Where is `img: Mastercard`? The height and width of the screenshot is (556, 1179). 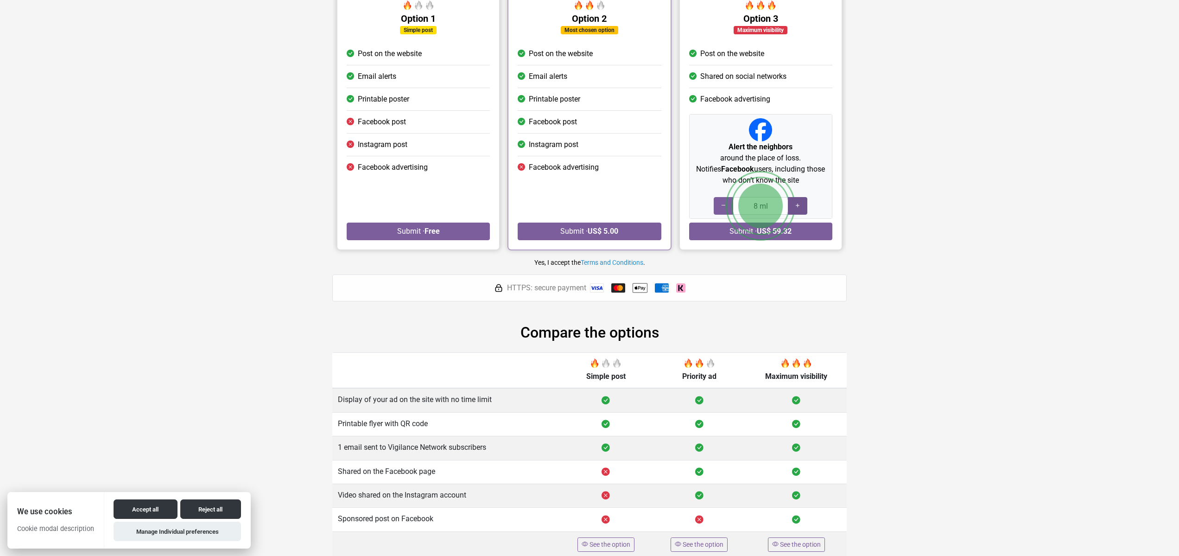
img: Mastercard is located at coordinates (618, 288).